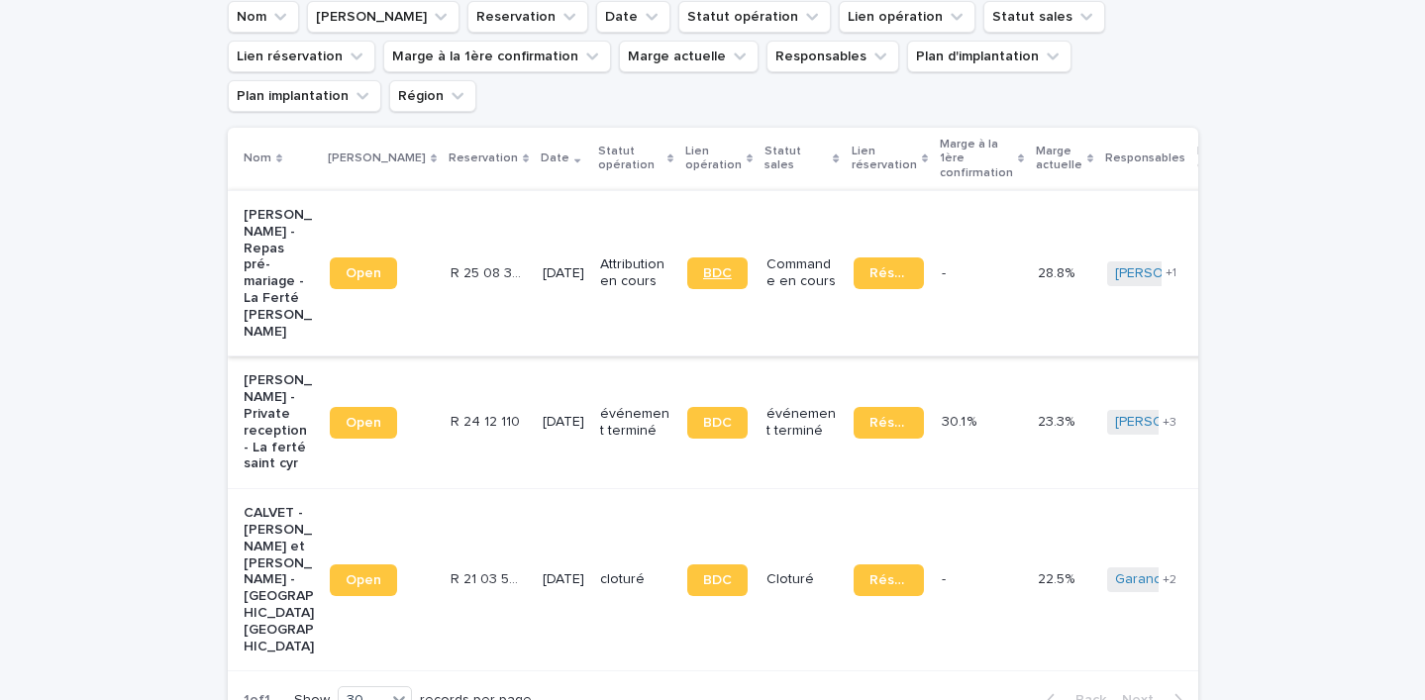 This screenshot has height=700, width=1425. What do you see at coordinates (1057, 271) in the screenshot?
I see `p: 28.8%` at bounding box center [1057, 271].